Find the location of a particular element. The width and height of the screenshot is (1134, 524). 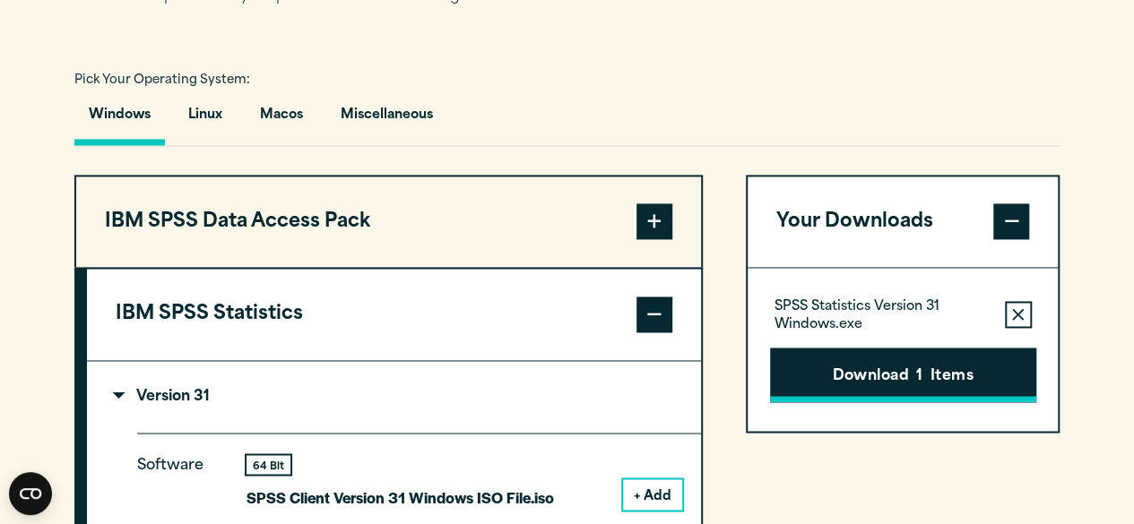

span: 1 is located at coordinates (919, 377).